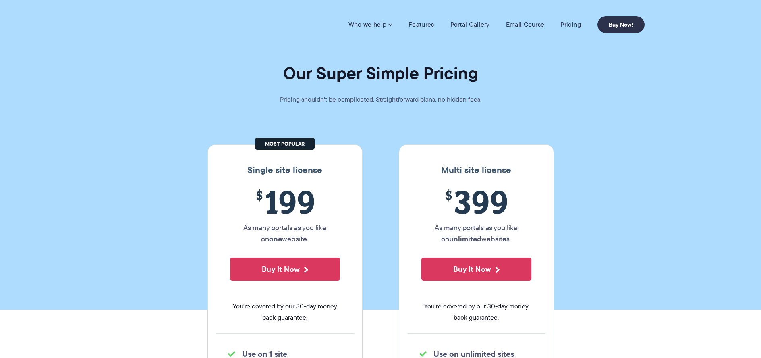  Describe the element at coordinates (476, 233) in the screenshot. I see `p: As many portals as you like on websites.` at that location.